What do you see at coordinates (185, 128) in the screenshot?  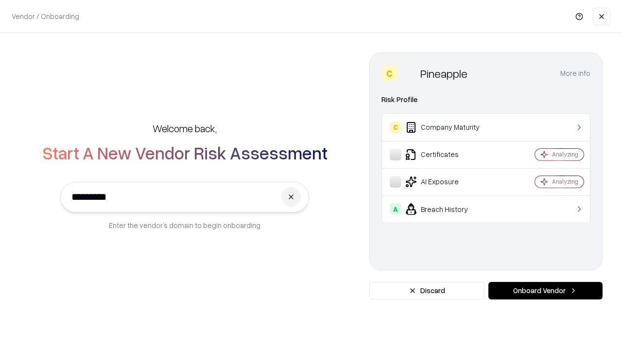 I see `h5: Welcome back,` at bounding box center [185, 128].